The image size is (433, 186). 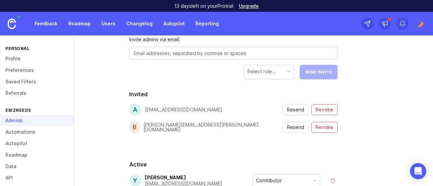 What do you see at coordinates (420, 24) in the screenshot?
I see `img: Admin Ebizneeds` at bounding box center [420, 24].